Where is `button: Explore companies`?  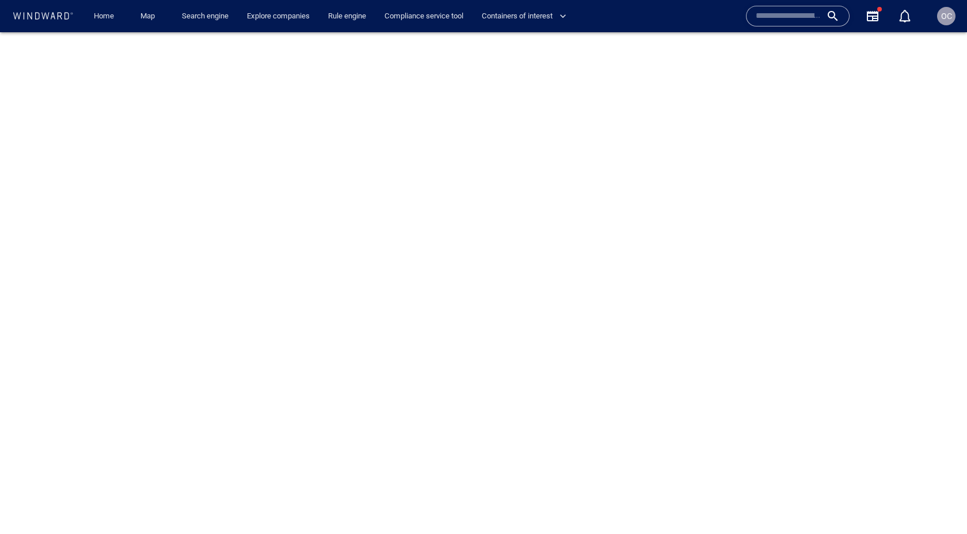 button: Explore companies is located at coordinates (278, 16).